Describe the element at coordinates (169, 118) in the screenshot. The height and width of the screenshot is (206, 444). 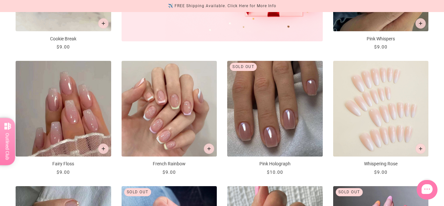
I see `a: French Rainbow` at that location.